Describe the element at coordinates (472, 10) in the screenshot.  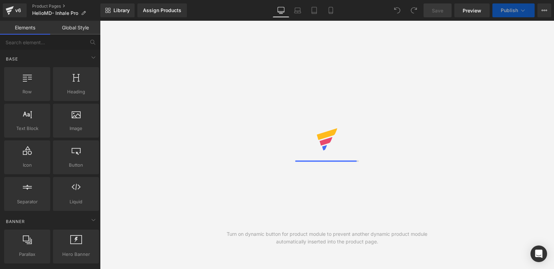
I see `a: Preview` at that location.